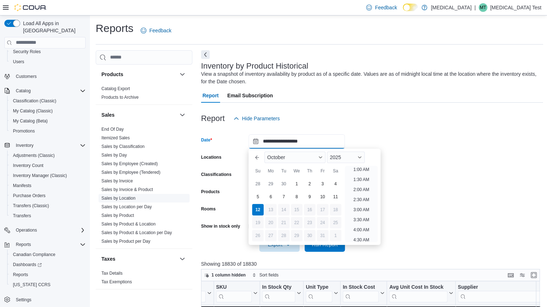  I want to click on div: day-17, so click(322, 210).